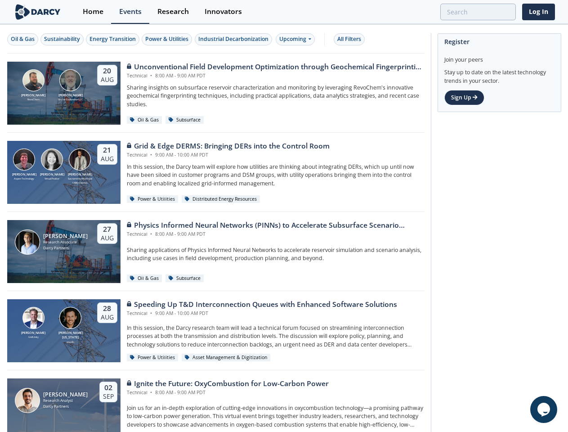 The height and width of the screenshot is (432, 568). I want to click on div: GridUnity, so click(33, 337).